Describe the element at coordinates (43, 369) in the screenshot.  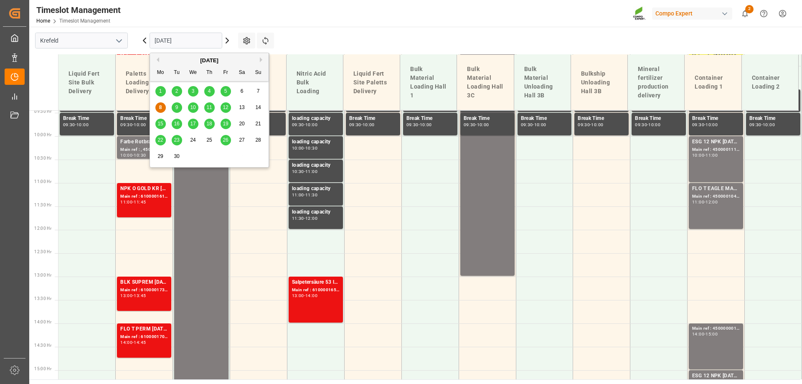
I see `span: 15:00 Hr` at that location.